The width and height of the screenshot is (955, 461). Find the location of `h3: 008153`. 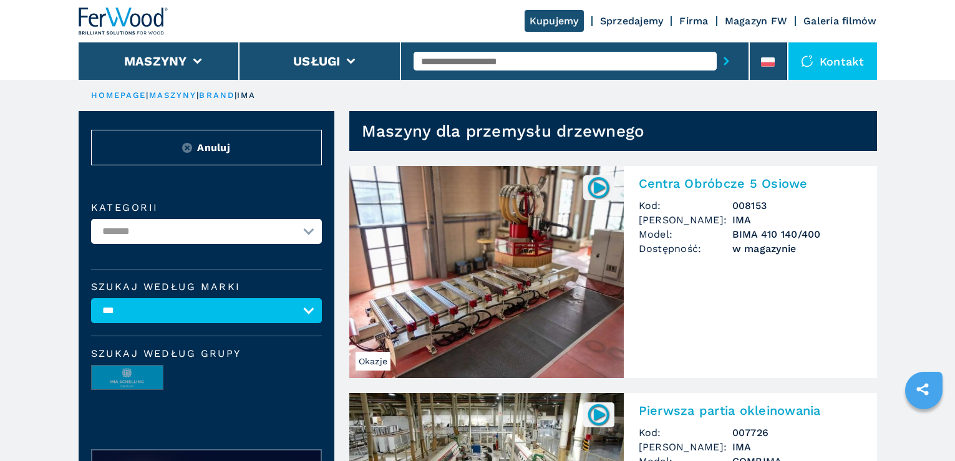

h3: 008153 is located at coordinates (797, 205).